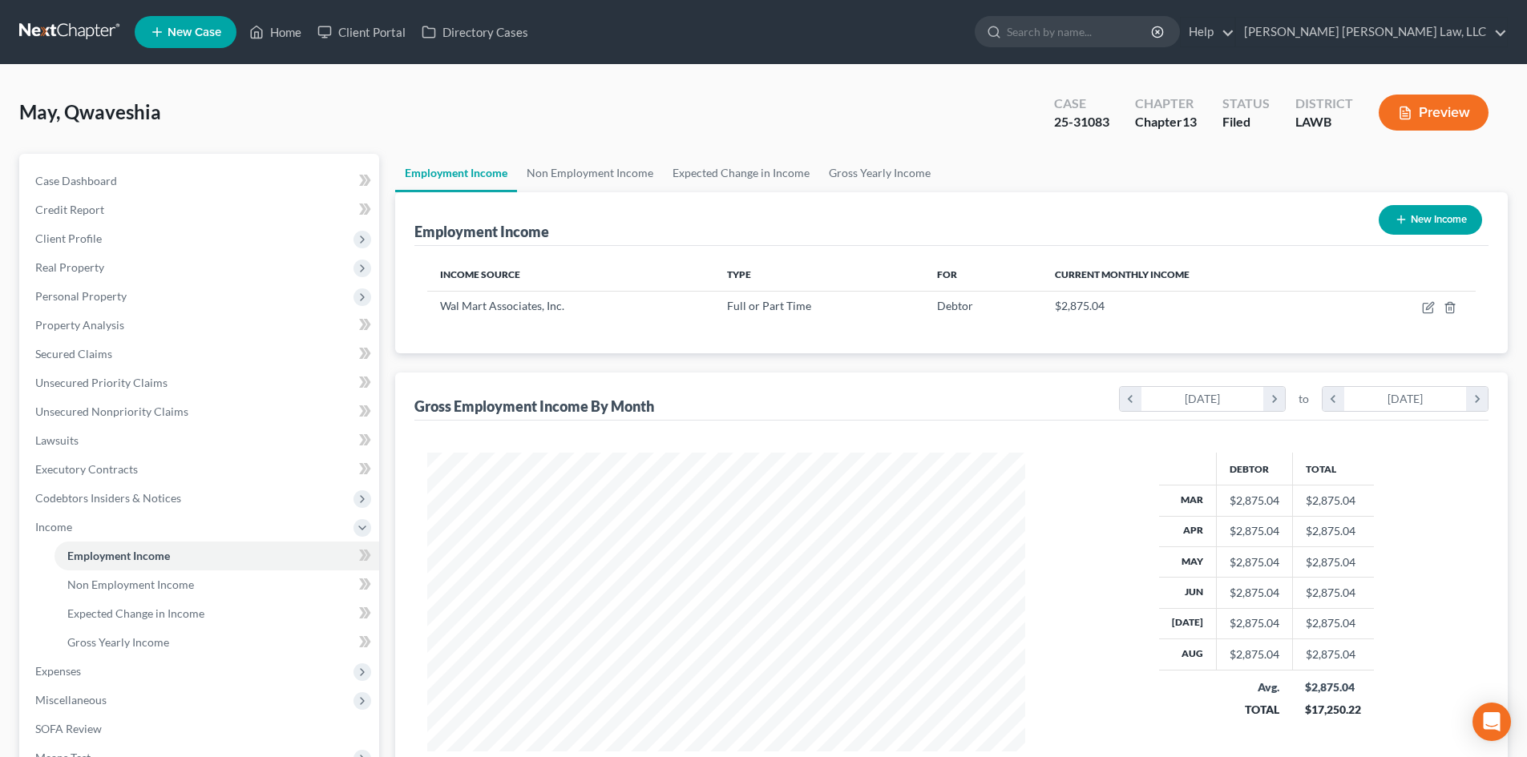  What do you see at coordinates (200, 441) in the screenshot?
I see `a: Lawsuits` at bounding box center [200, 441].